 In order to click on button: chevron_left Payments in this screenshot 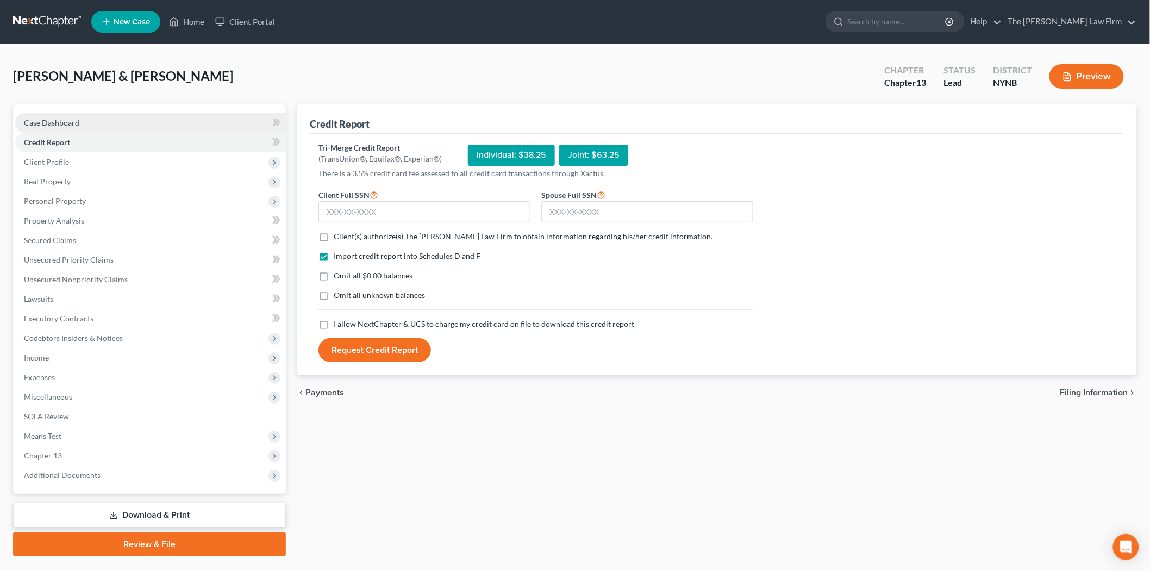, I will do `click(320, 392)`.